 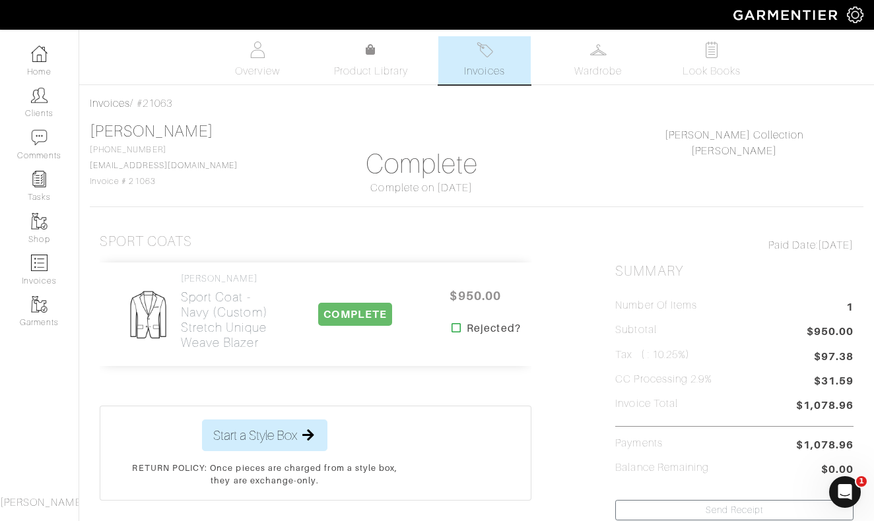 What do you see at coordinates (422, 164) in the screenshot?
I see `h1: Complete` at bounding box center [422, 164].